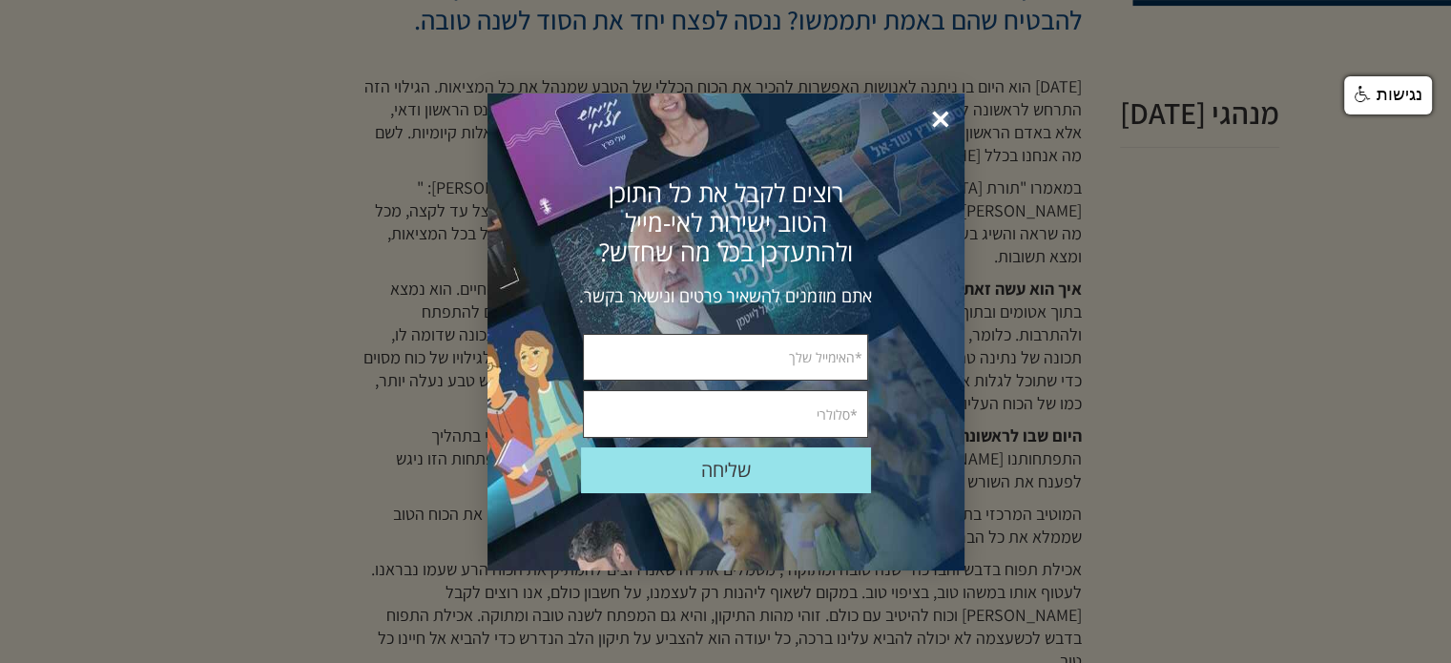 Image resolution: width=1451 pixels, height=663 pixels. Describe the element at coordinates (725, 414) in the screenshot. I see `input: *סלולרי` at that location.